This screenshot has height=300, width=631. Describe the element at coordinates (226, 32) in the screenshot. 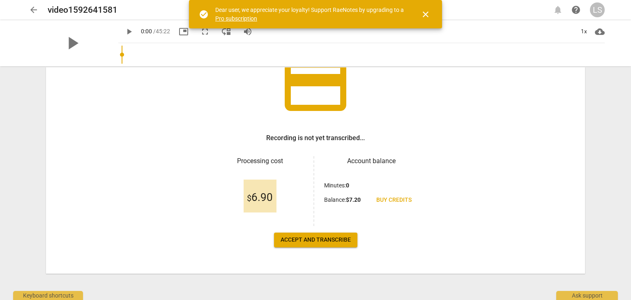

I see `span: move_down` at that location.